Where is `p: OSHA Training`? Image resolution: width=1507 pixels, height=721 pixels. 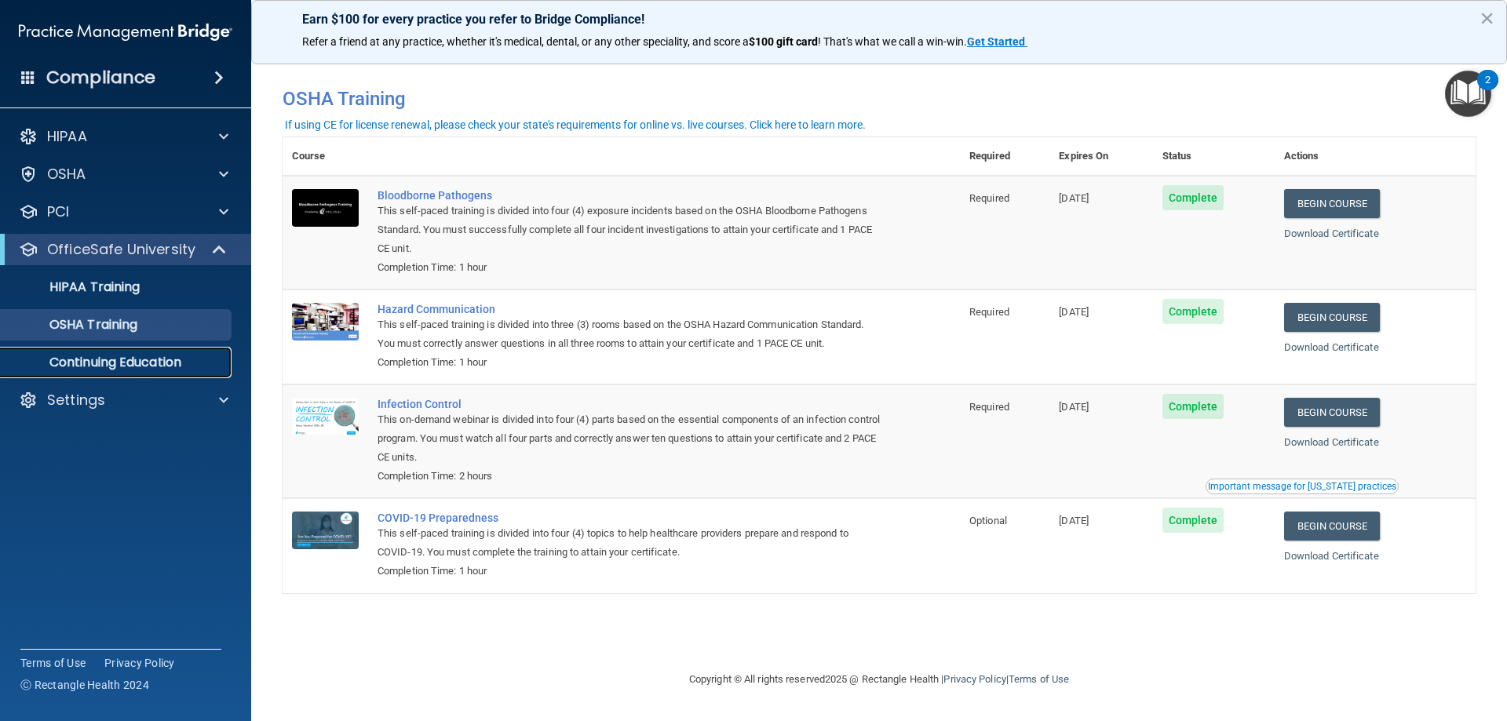
p: OSHA Training is located at coordinates (74, 325).